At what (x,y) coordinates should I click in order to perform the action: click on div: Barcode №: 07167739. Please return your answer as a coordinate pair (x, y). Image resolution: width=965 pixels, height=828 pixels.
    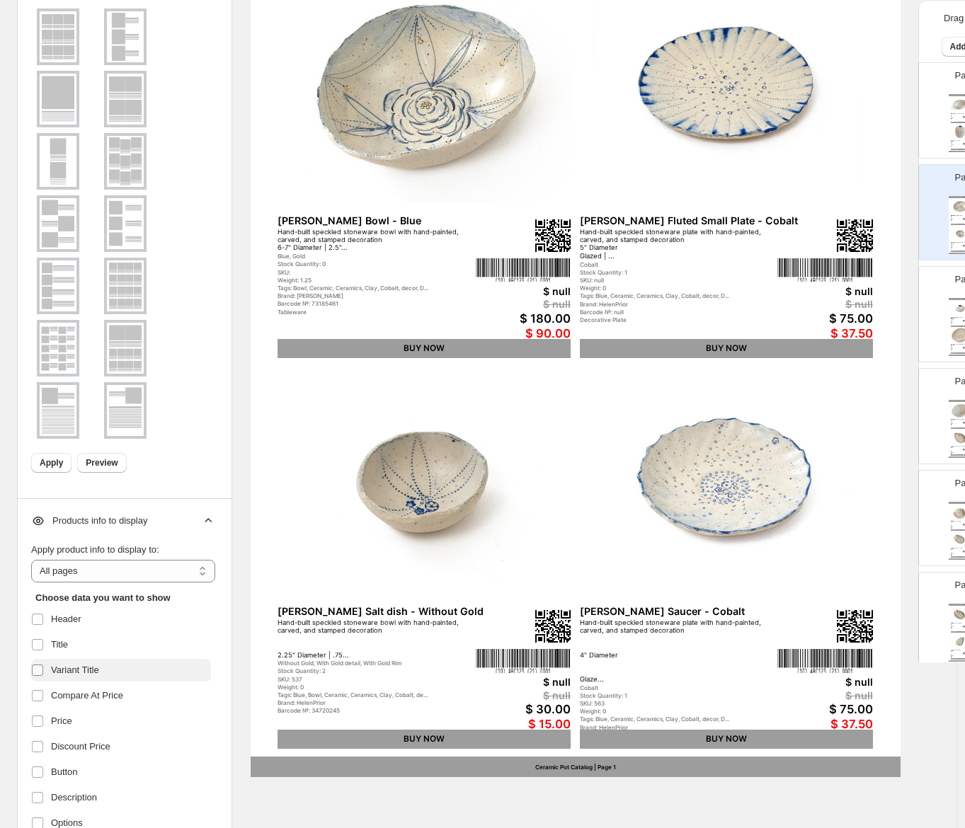
    Looking at the image, I should click on (957, 324).